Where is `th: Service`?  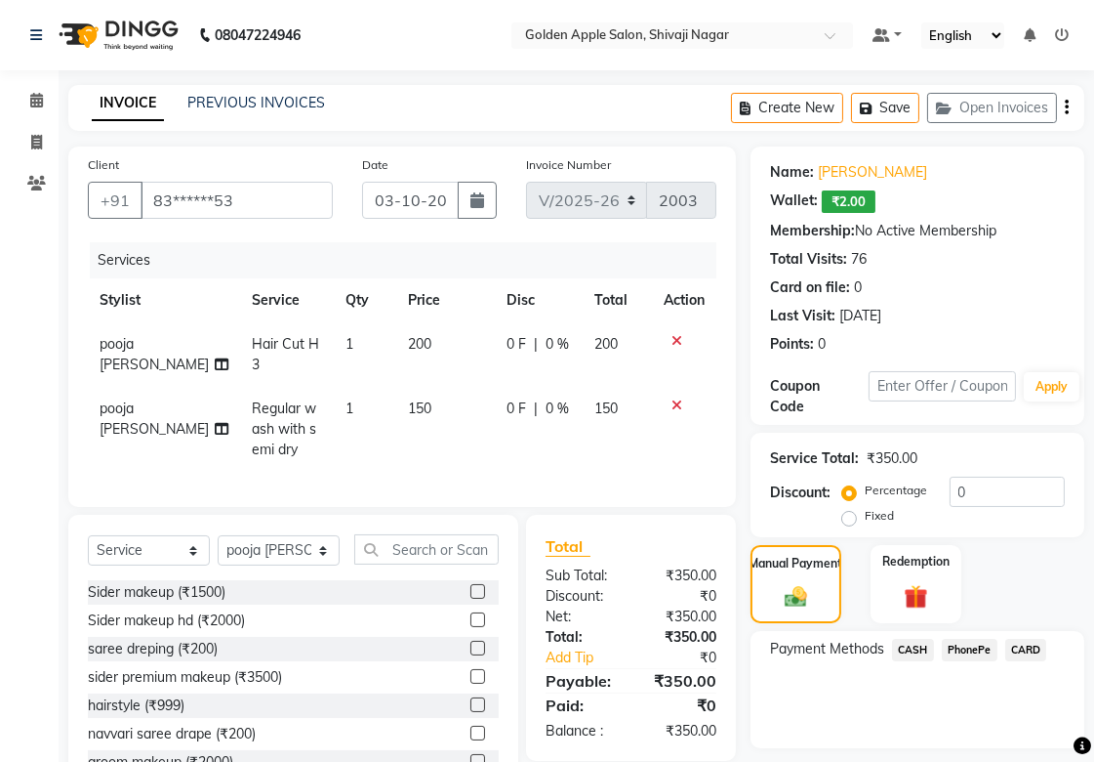
th: Service is located at coordinates (287, 300).